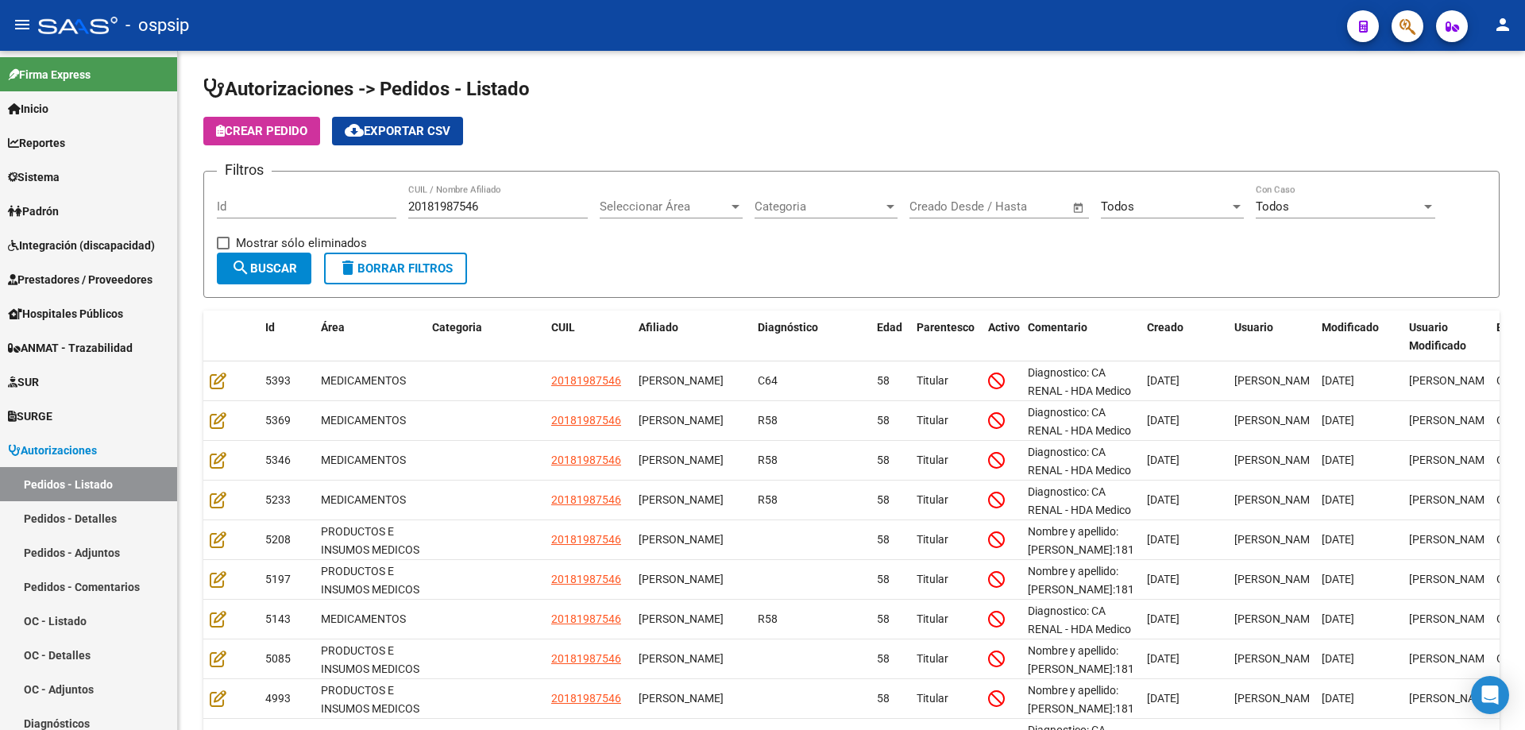 The image size is (1525, 730). I want to click on span: 5197, so click(278, 579).